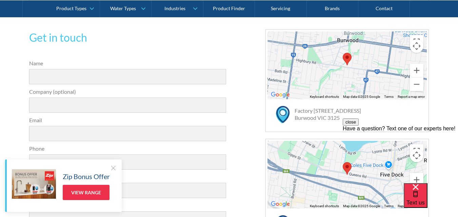 This screenshot has height=217, width=458. I want to click on button: Map camera controls, so click(417, 46).